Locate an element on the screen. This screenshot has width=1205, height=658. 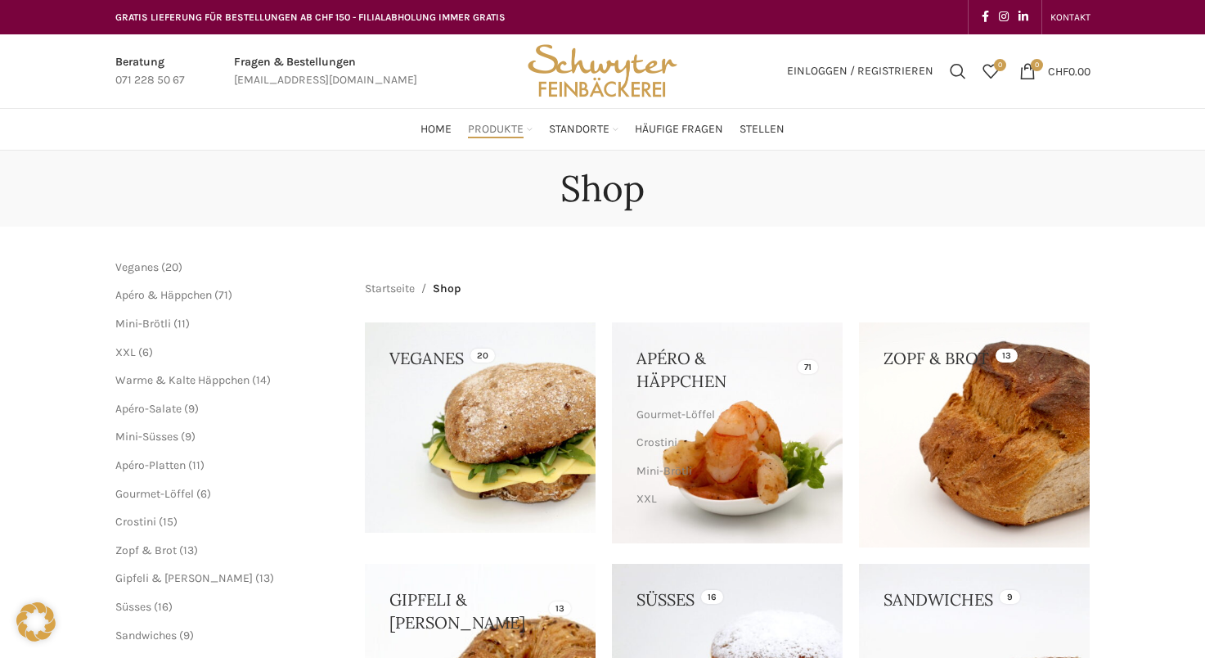
bdi: 0.00 is located at coordinates (1069, 70).